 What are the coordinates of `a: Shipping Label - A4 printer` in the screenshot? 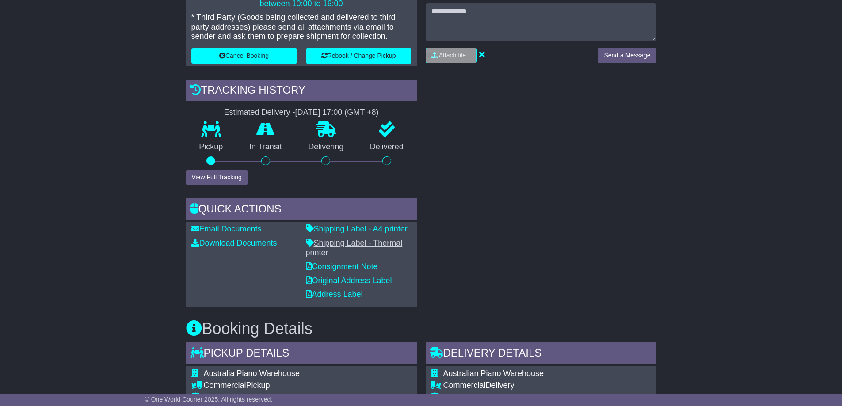 It's located at (357, 229).